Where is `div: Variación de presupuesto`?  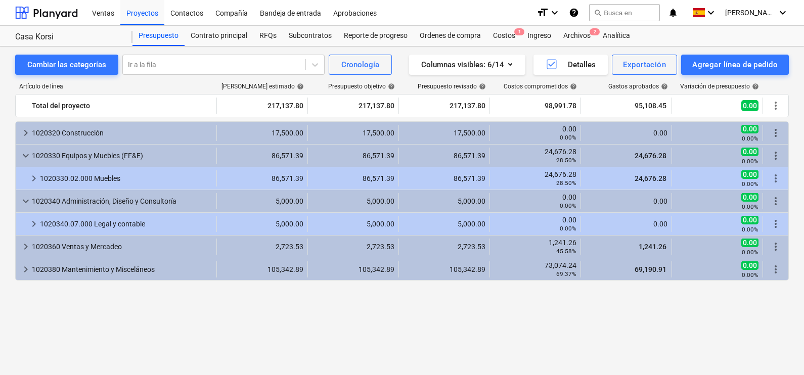
div: Variación de presupuesto is located at coordinates (719, 86).